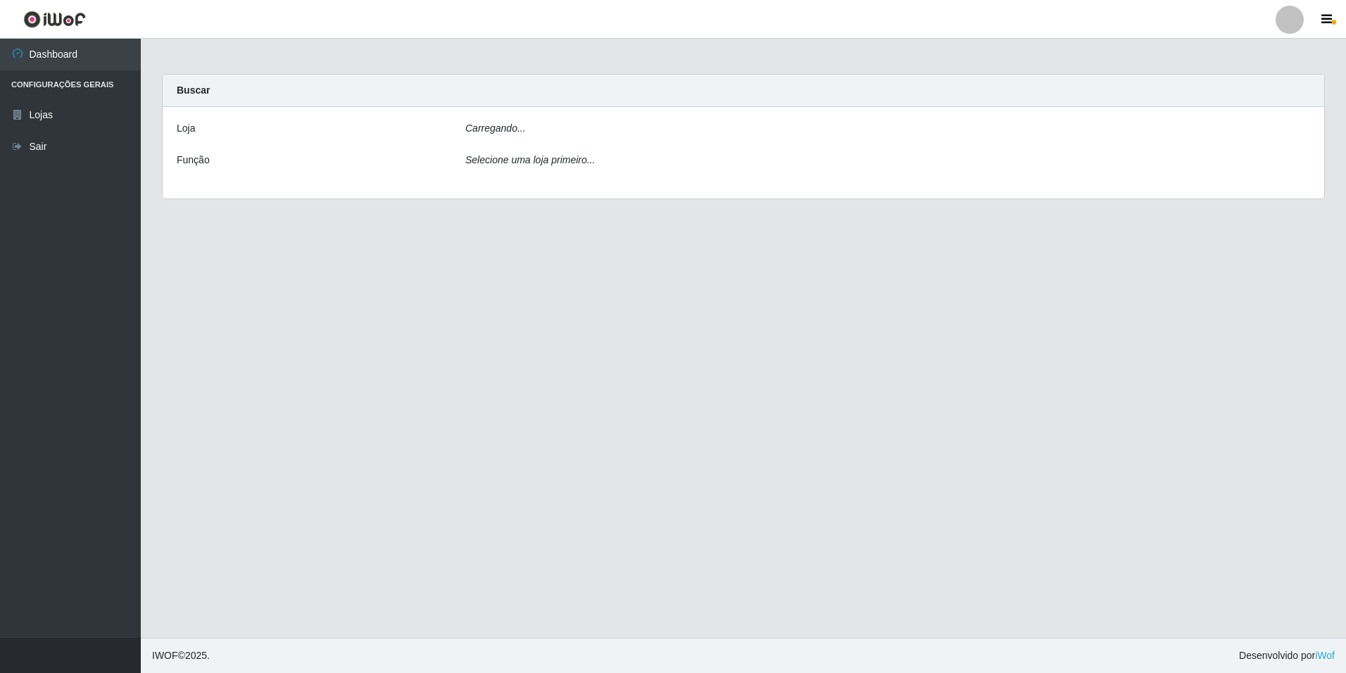 The width and height of the screenshot is (1346, 673). Describe the element at coordinates (54, 19) in the screenshot. I see `img: CoreUI Logo` at that location.